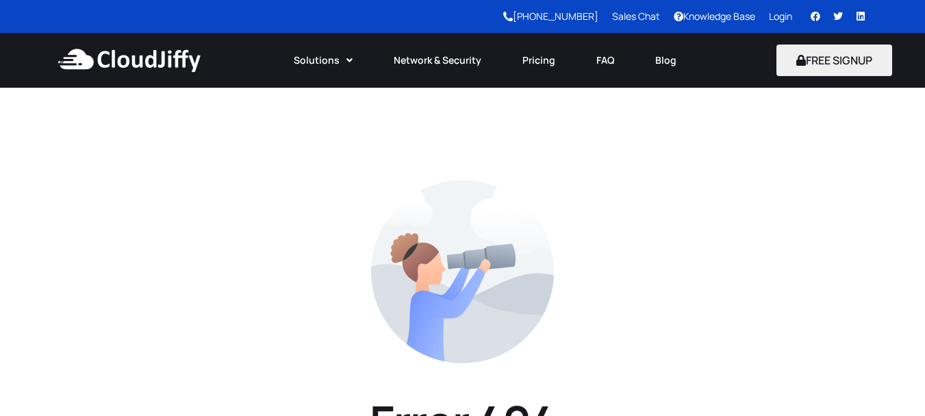 The image size is (925, 416). What do you see at coordinates (323, 60) in the screenshot?
I see `a: Solutions` at bounding box center [323, 60].